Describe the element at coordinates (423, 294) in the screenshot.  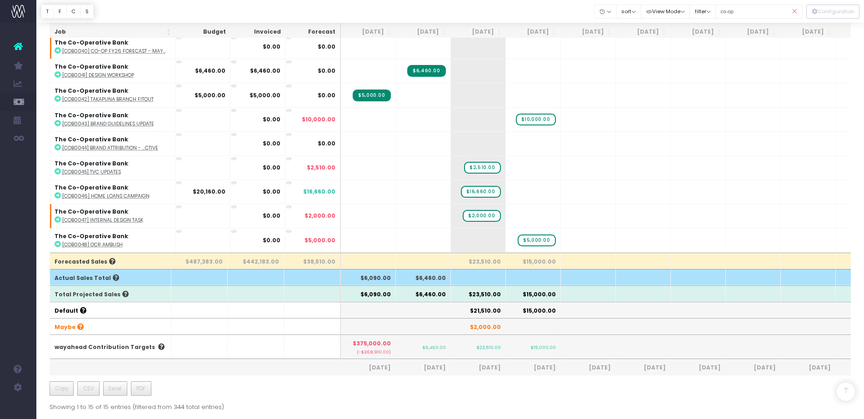
I see `th: $6,460.00` at that location.